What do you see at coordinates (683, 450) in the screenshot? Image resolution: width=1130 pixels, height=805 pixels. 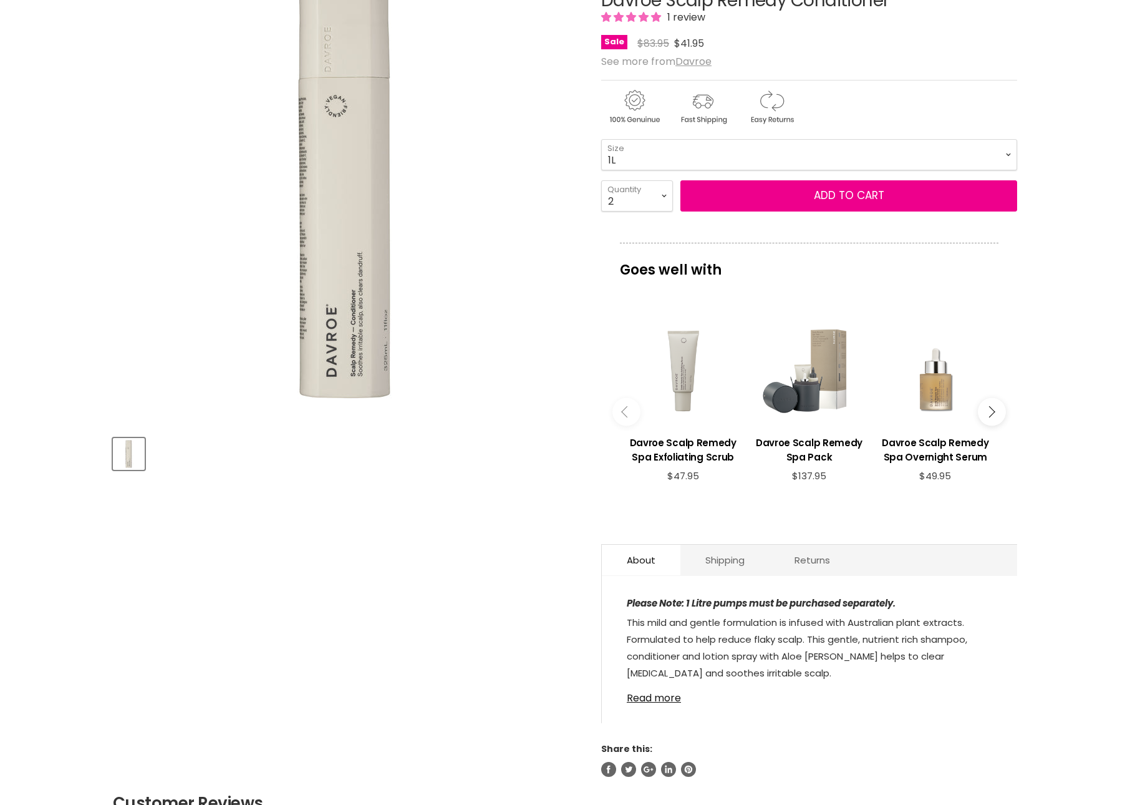 I see `h3: Davroe Scalp Remedy Spa Exfoliating Scrub` at bounding box center [683, 450].